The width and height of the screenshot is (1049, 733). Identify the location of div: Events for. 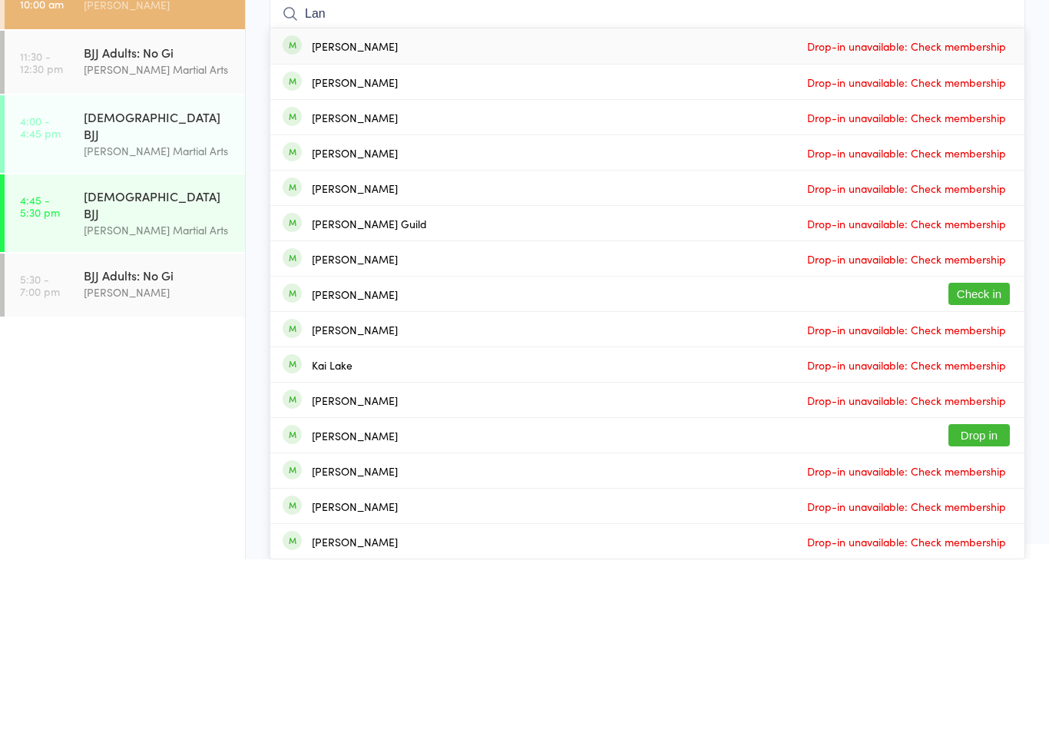
(58, 29).